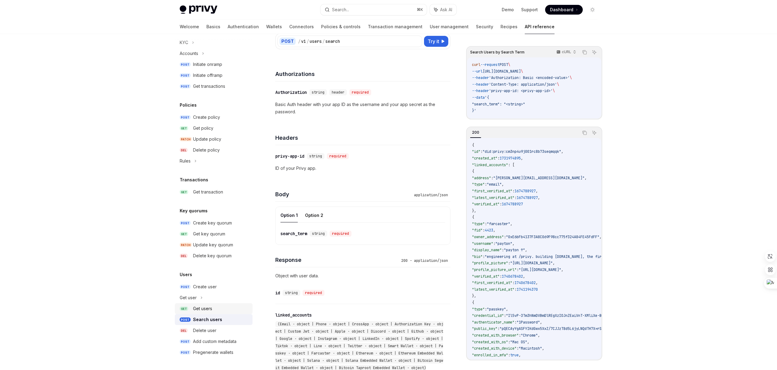 The width and height of the screenshot is (777, 370). Describe the element at coordinates (562, 10) in the screenshot. I see `span: Dashboard` at that location.